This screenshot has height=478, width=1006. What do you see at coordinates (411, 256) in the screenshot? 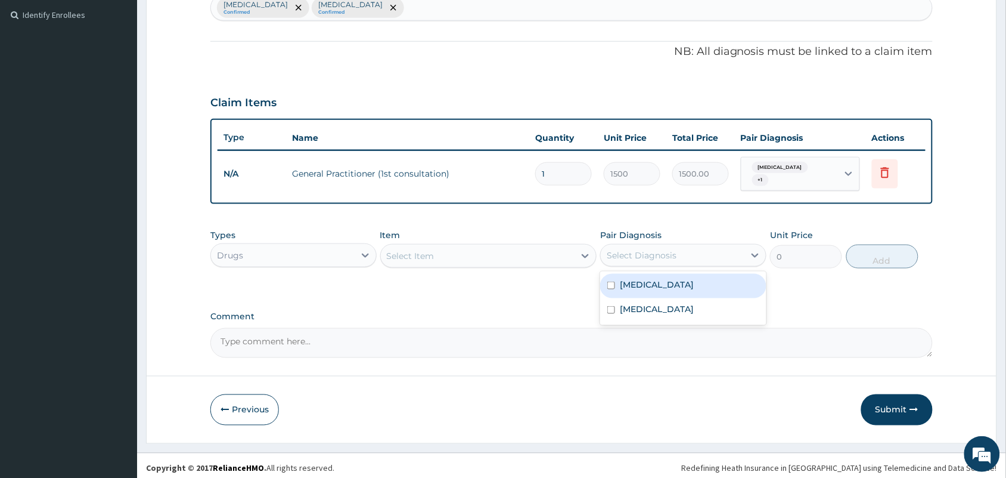
I see `div: Select Item` at bounding box center [411, 256].